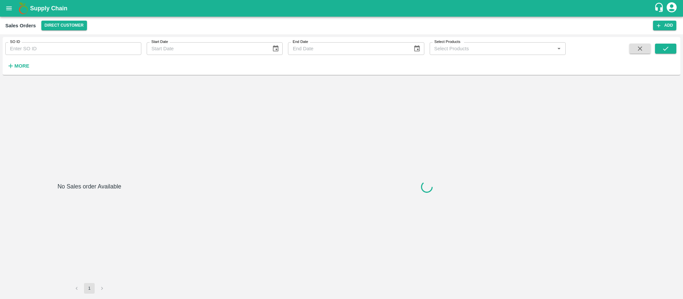 The width and height of the screenshot is (683, 299). I want to click on img: logo, so click(23, 8).